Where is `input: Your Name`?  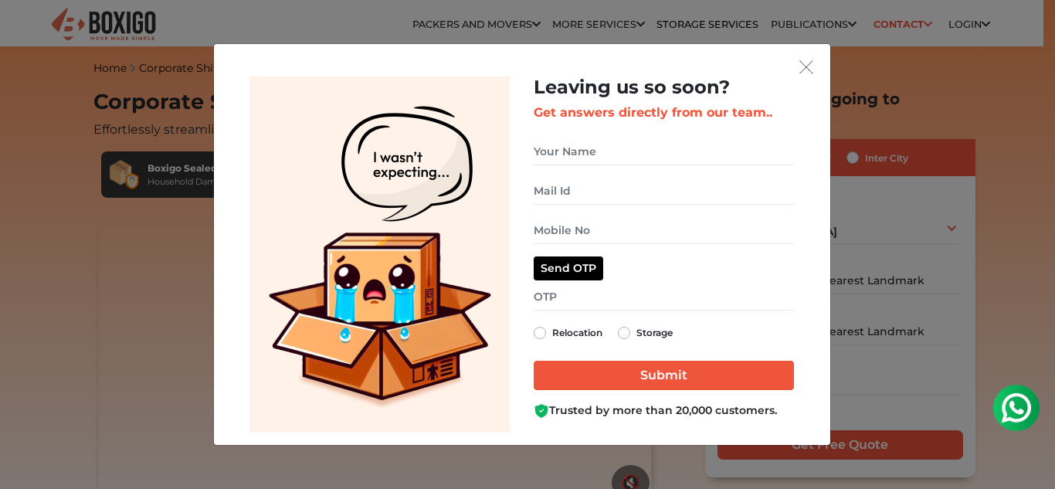 input: Your Name is located at coordinates (663, 151).